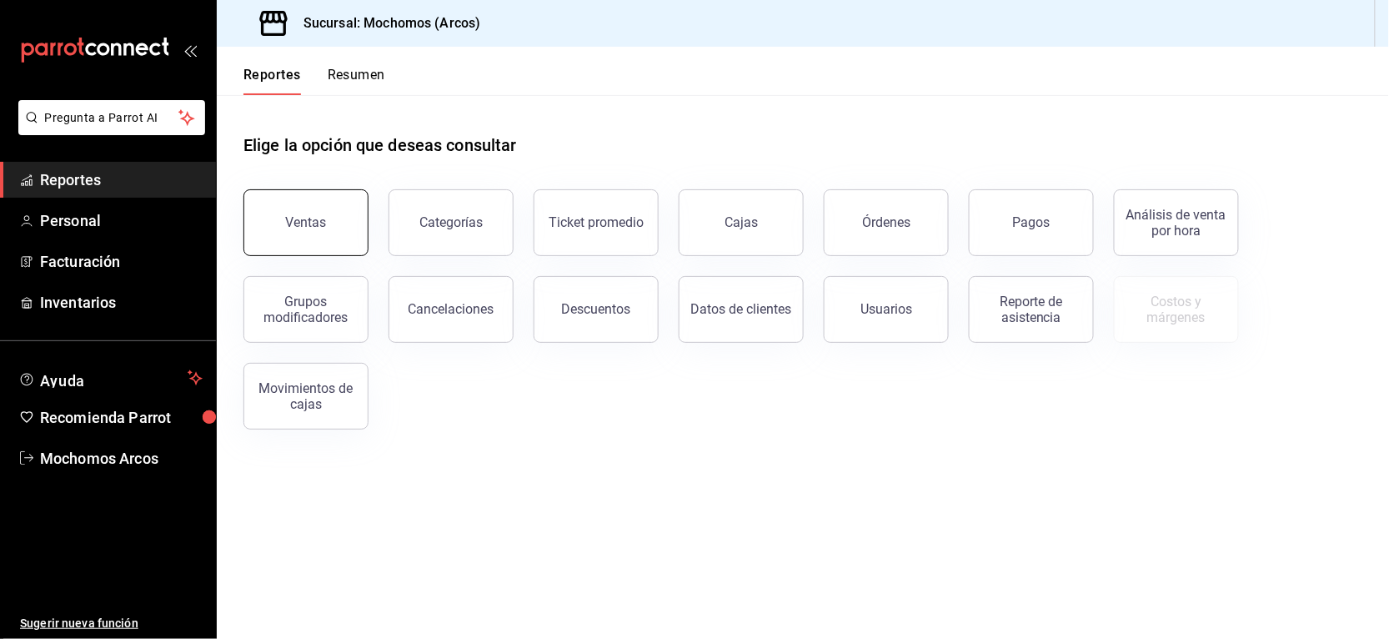  I want to click on button: Reporte de asistencia, so click(1032, 309).